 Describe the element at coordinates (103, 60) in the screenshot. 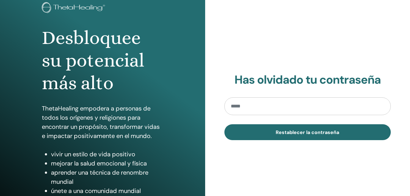

I see `h1: Desbloquee su potencial más alto` at that location.